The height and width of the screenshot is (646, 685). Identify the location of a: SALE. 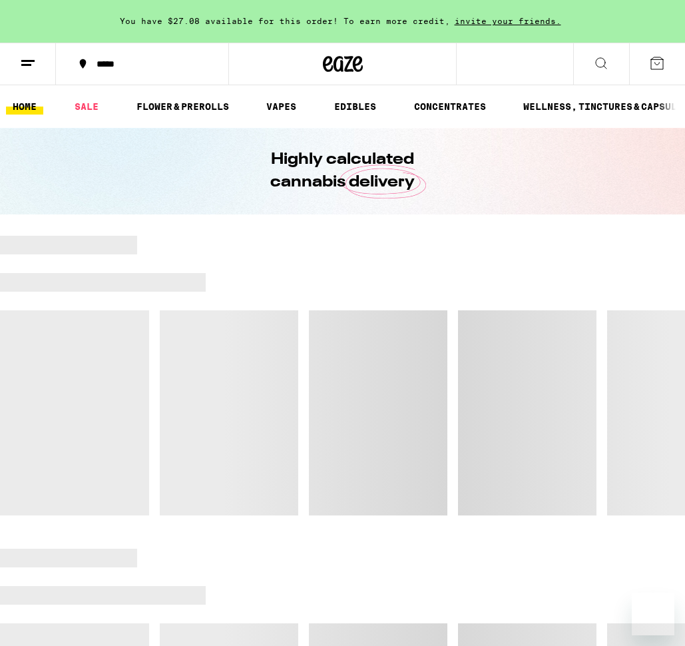
(87, 107).